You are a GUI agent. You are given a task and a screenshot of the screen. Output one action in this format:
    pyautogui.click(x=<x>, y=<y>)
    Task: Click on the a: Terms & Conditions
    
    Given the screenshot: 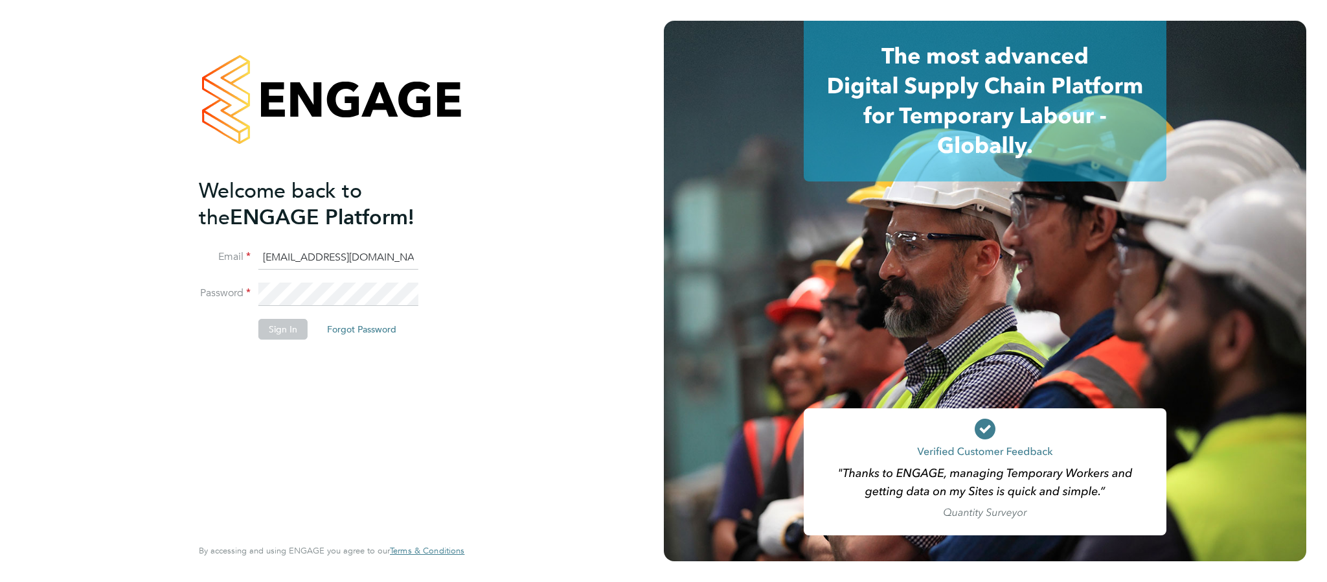 What is the action you would take?
    pyautogui.click(x=427, y=551)
    